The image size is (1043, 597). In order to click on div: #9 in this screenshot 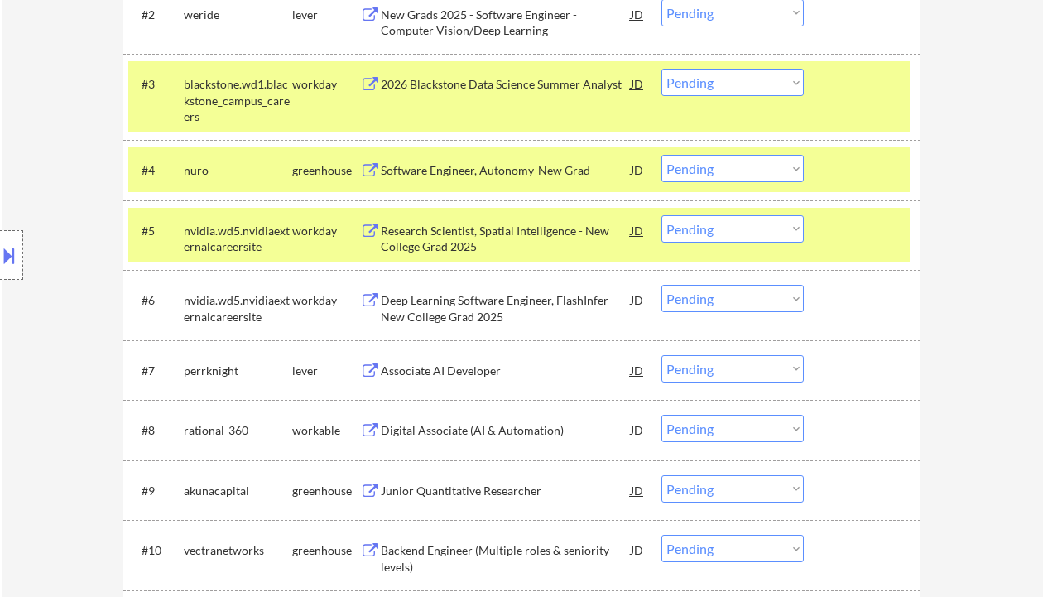, I will do `click(156, 491)`.